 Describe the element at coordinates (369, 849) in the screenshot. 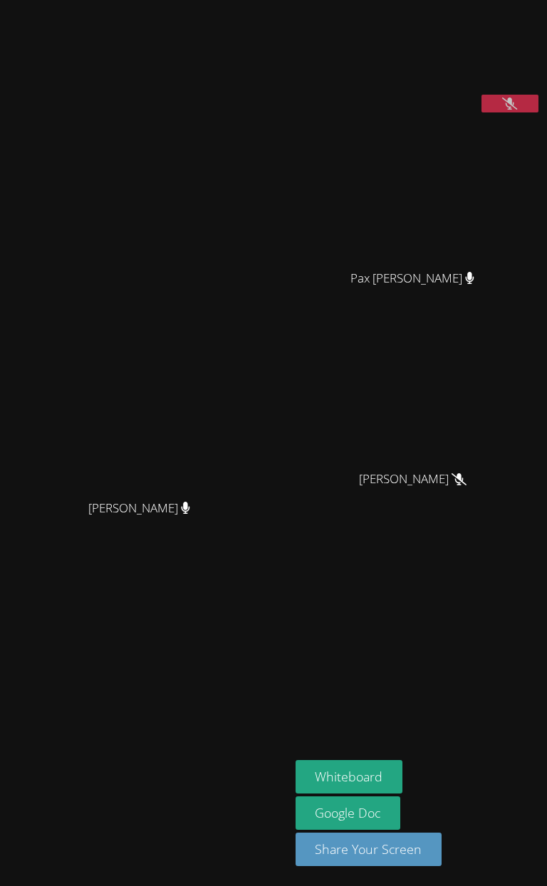

I see `button: Share Your Screen` at that location.